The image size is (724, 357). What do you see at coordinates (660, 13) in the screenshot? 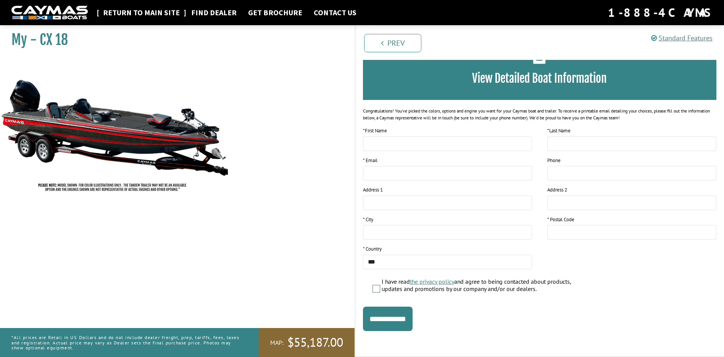
I see `div: 1-888-4CAYMAS` at bounding box center [660, 13].